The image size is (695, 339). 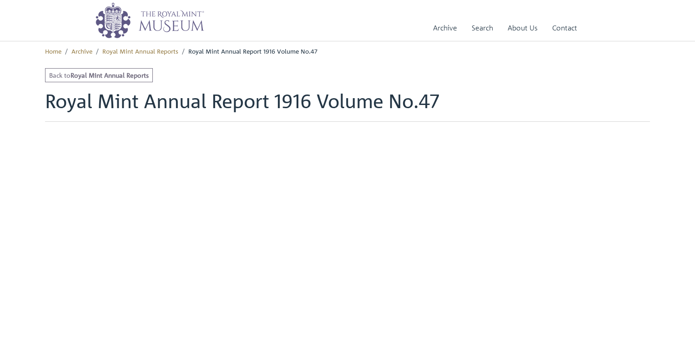 What do you see at coordinates (99, 75) in the screenshot?
I see `a: Back toRoyal Mint Annual Reports` at bounding box center [99, 75].